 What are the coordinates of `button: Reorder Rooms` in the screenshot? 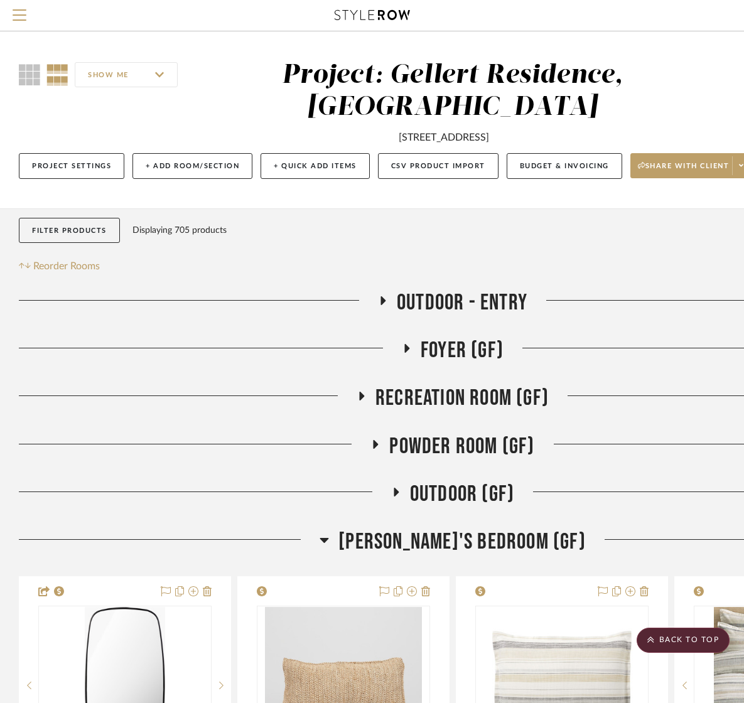 It's located at (59, 266).